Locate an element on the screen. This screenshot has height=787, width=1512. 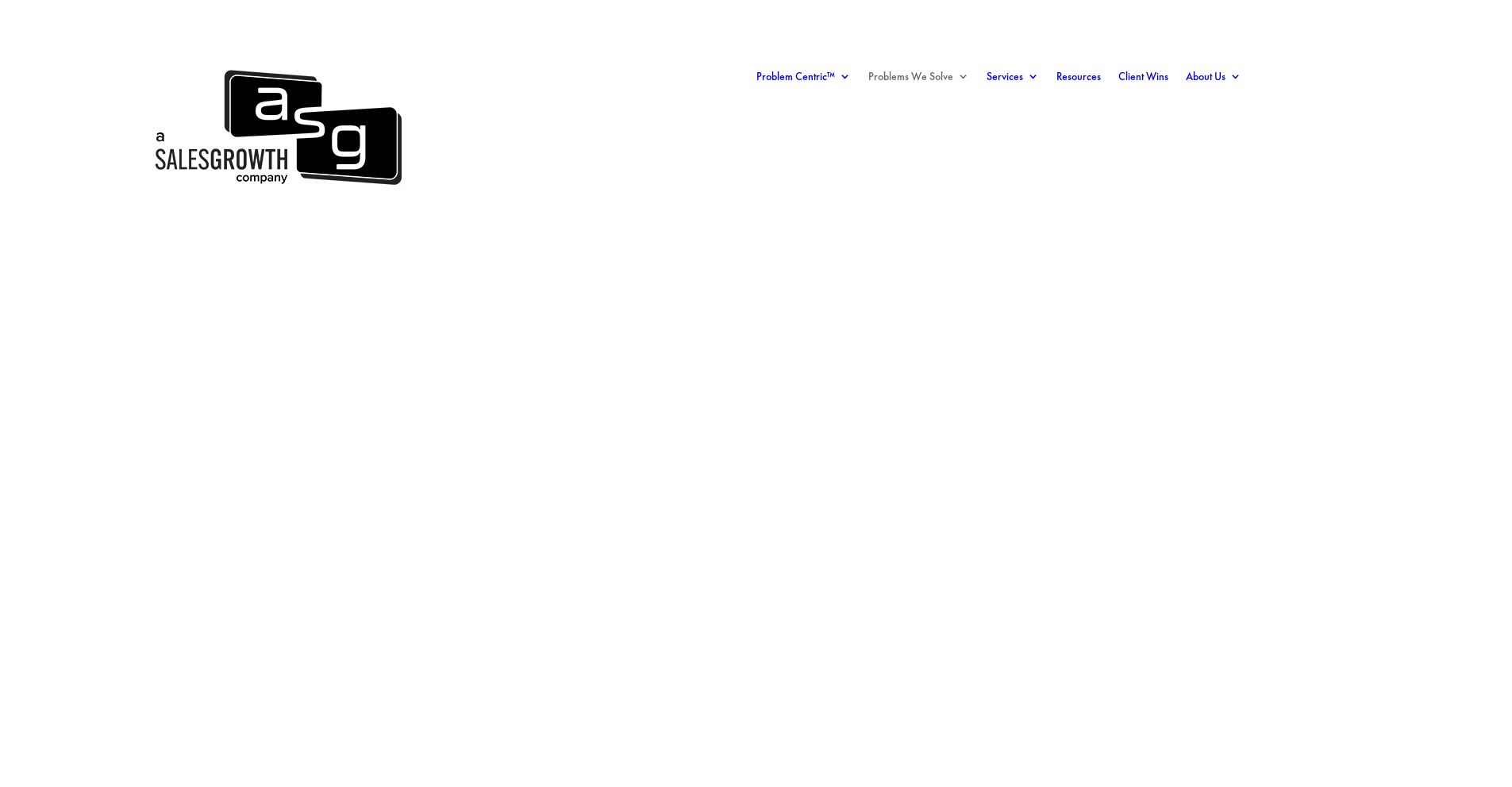
img: ASG Co. Logo is located at coordinates (276, 128).